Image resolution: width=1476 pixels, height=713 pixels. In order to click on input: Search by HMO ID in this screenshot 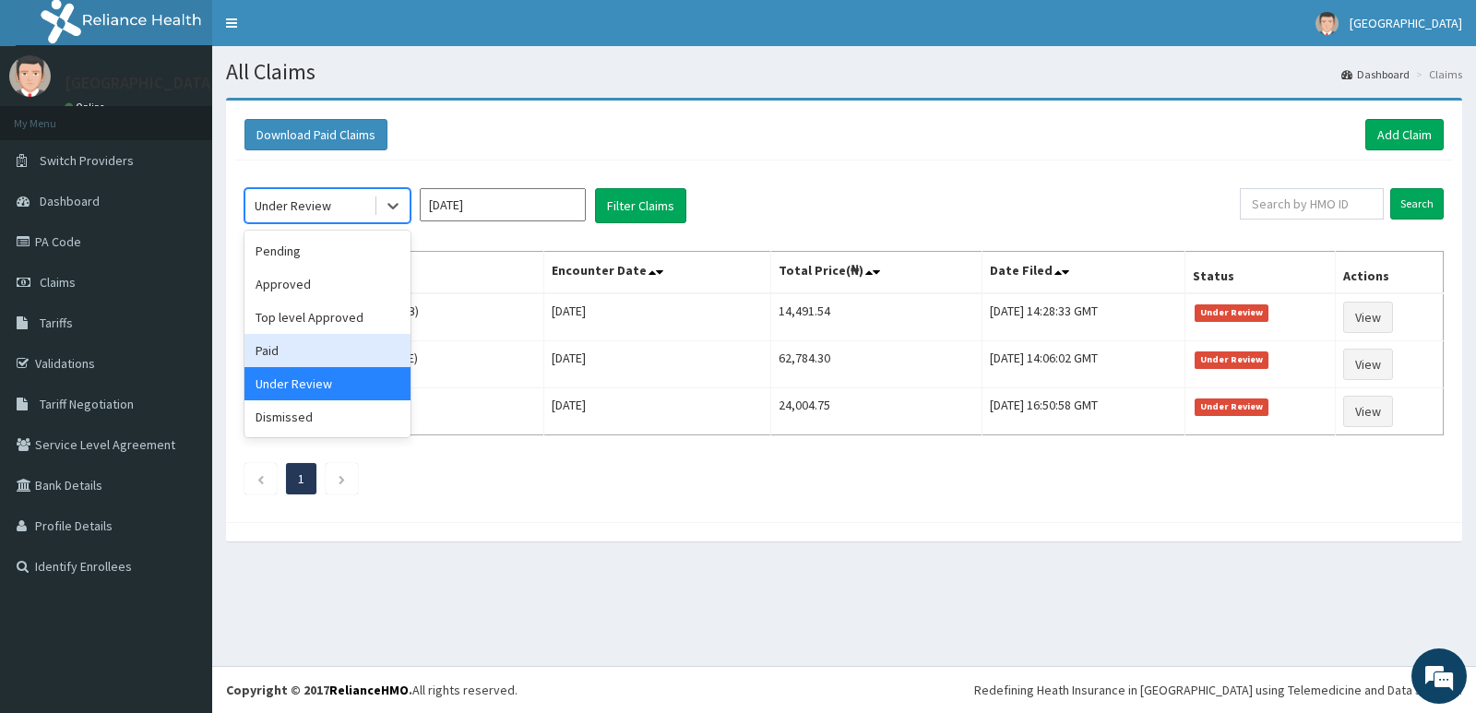, I will do `click(1312, 204)`.